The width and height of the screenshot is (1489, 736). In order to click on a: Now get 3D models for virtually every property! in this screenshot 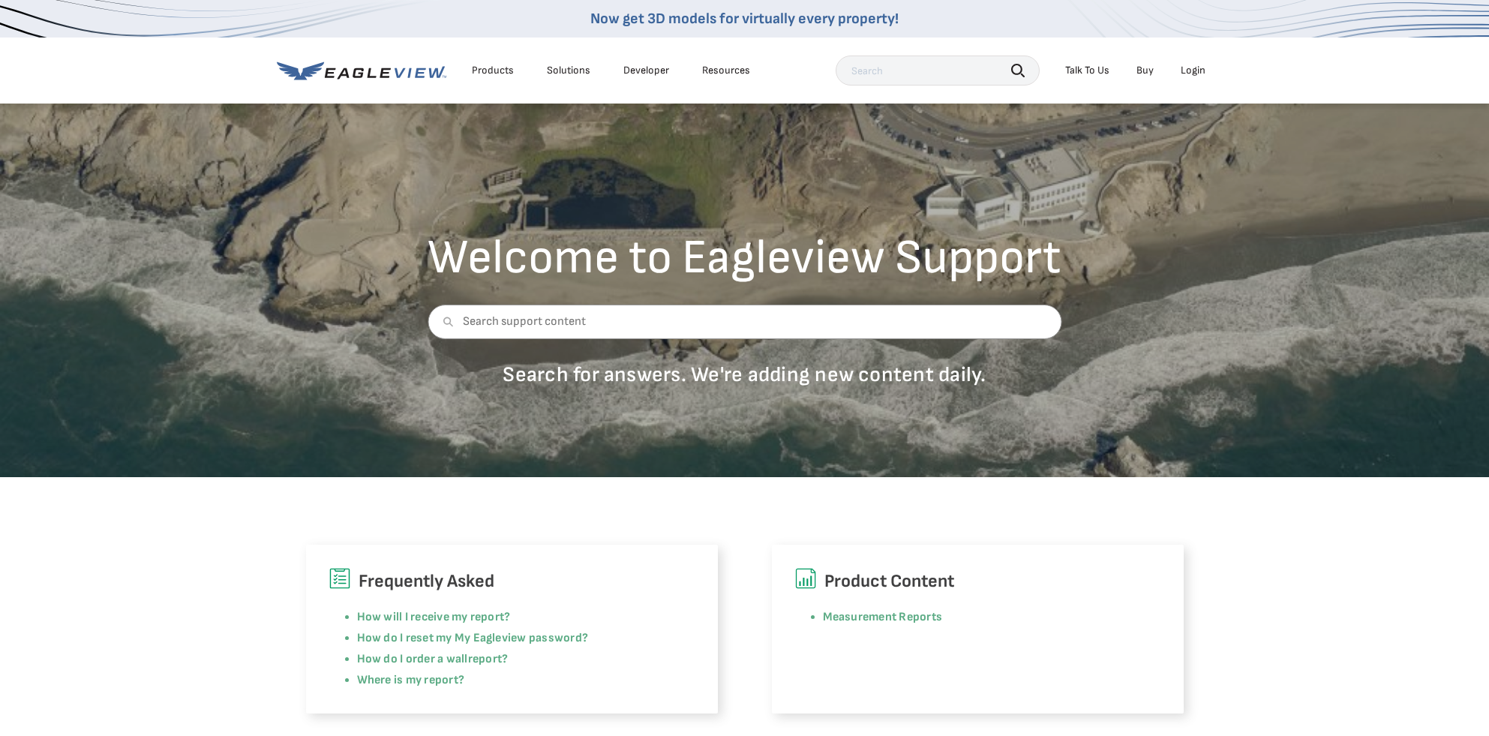, I will do `click(744, 19)`.